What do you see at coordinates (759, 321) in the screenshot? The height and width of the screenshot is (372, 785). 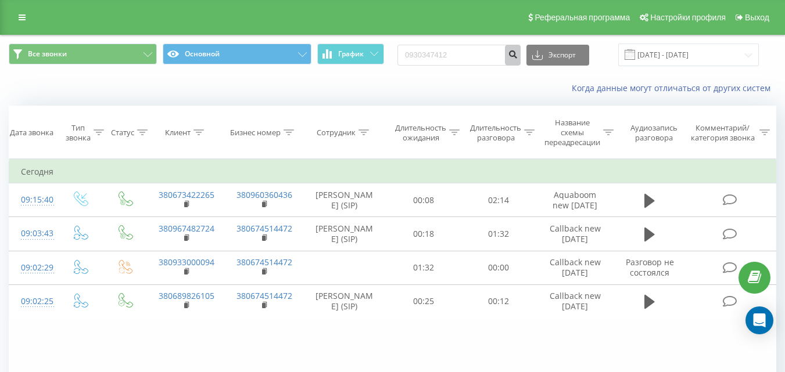 I see `div: Open Intercom Messenger` at bounding box center [759, 321].